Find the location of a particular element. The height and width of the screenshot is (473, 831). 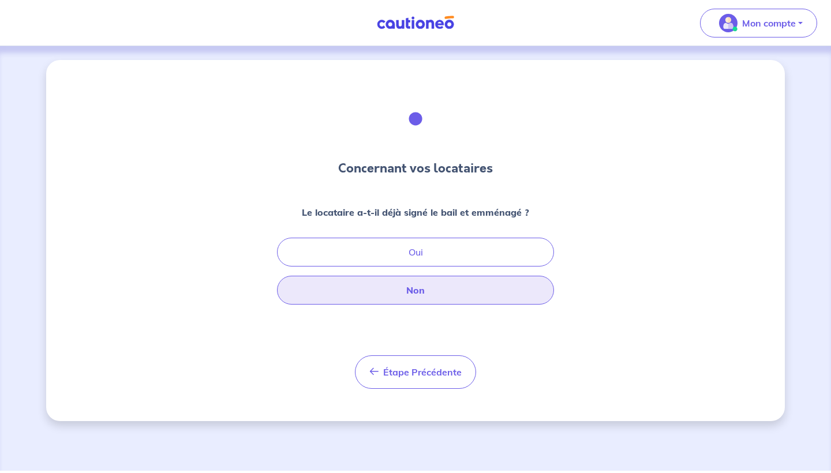

p: Mon compte is located at coordinates (769, 23).